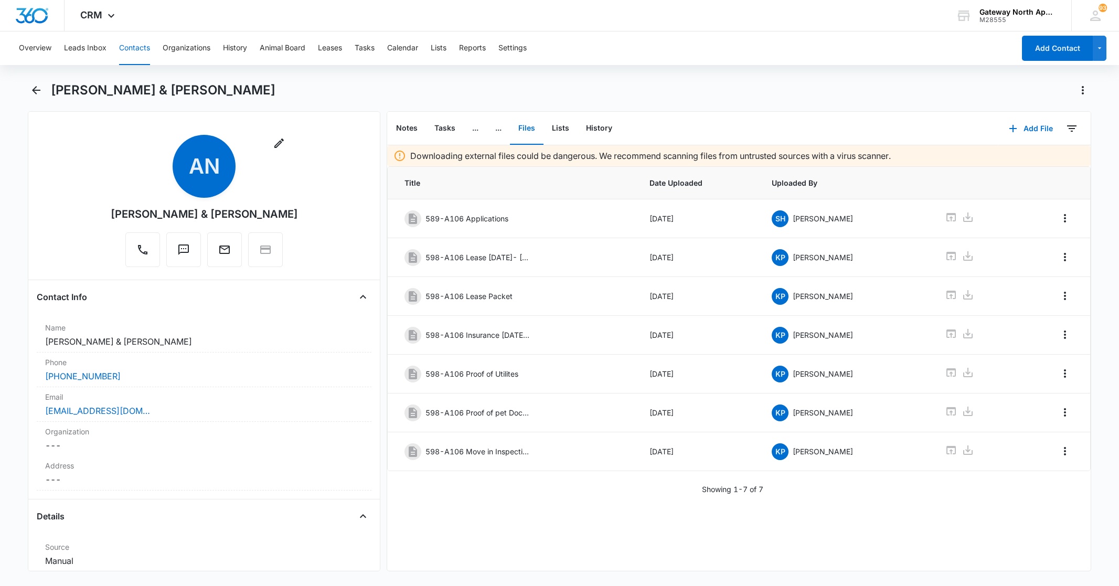  Describe the element at coordinates (478, 412) in the screenshot. I see `p: 598-A106 Proof of pet Documents` at that location.